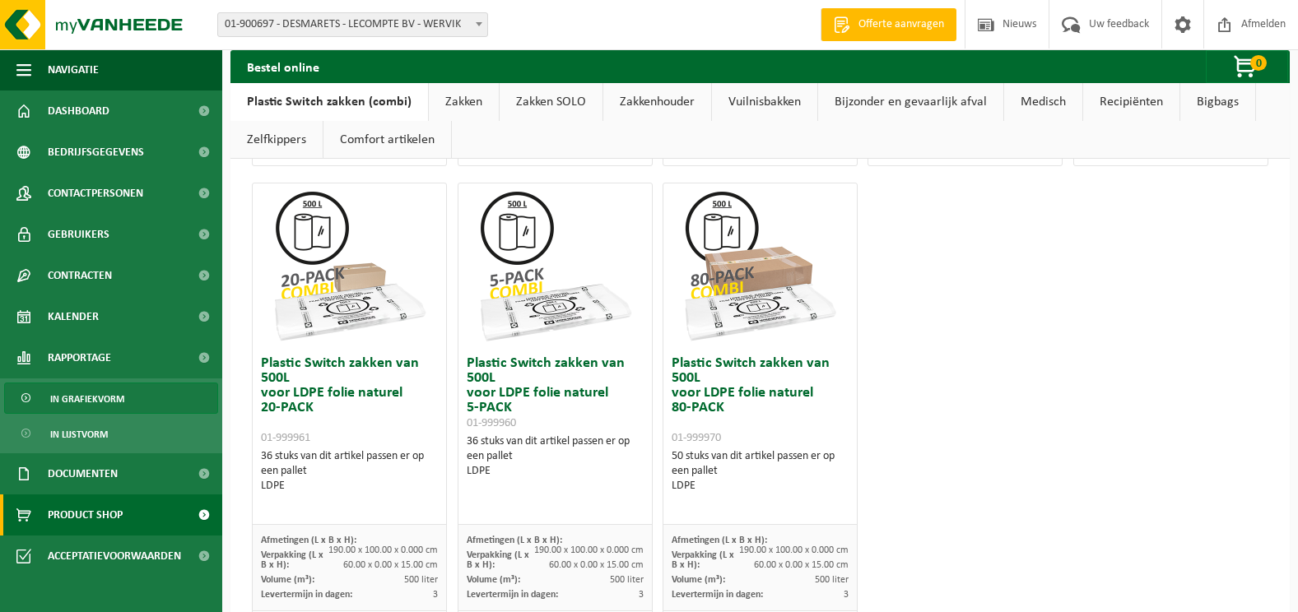 This screenshot has height=612, width=1298. Describe the element at coordinates (283, 66) in the screenshot. I see `h2: Bestel online` at that location.